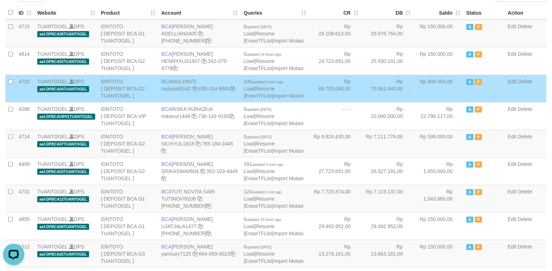 Image resolution: width=552 pixels, height=271 pixels. What do you see at coordinates (25, 116) in the screenshot?
I see `td: 4286` at bounding box center [25, 116].